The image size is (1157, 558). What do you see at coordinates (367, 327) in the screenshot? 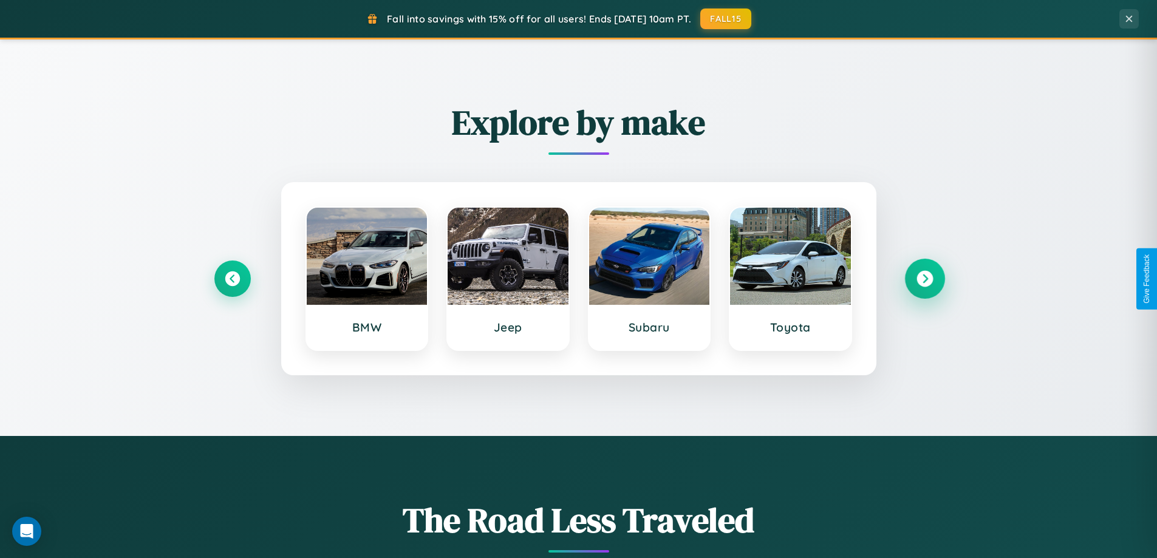
I see `h3: BMW` at bounding box center [367, 327].